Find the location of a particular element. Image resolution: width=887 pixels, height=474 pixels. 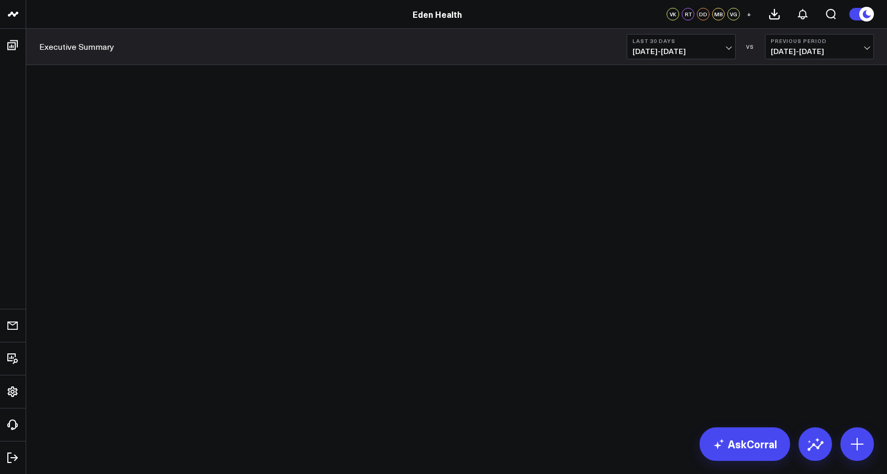

div: MB is located at coordinates (719, 14).